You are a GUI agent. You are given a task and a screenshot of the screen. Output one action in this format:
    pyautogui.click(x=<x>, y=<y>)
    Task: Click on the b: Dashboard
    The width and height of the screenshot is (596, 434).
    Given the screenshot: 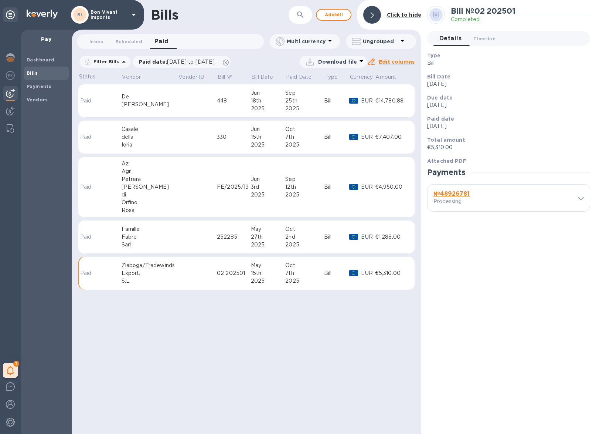 What is the action you would take?
    pyautogui.click(x=41, y=60)
    